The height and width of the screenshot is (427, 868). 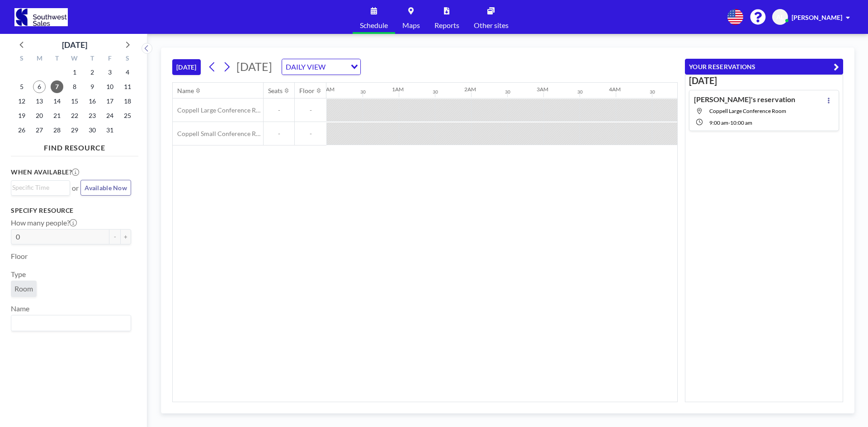 I want to click on span: Tuesday, October 21, 2025, so click(x=57, y=116).